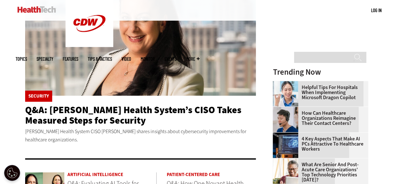 The width and height of the screenshot is (400, 184). What do you see at coordinates (318, 93) in the screenshot?
I see `a: Helpful Tips for Hospitals When Implementing Microsoft Dragon Copilot` at bounding box center [318, 93].